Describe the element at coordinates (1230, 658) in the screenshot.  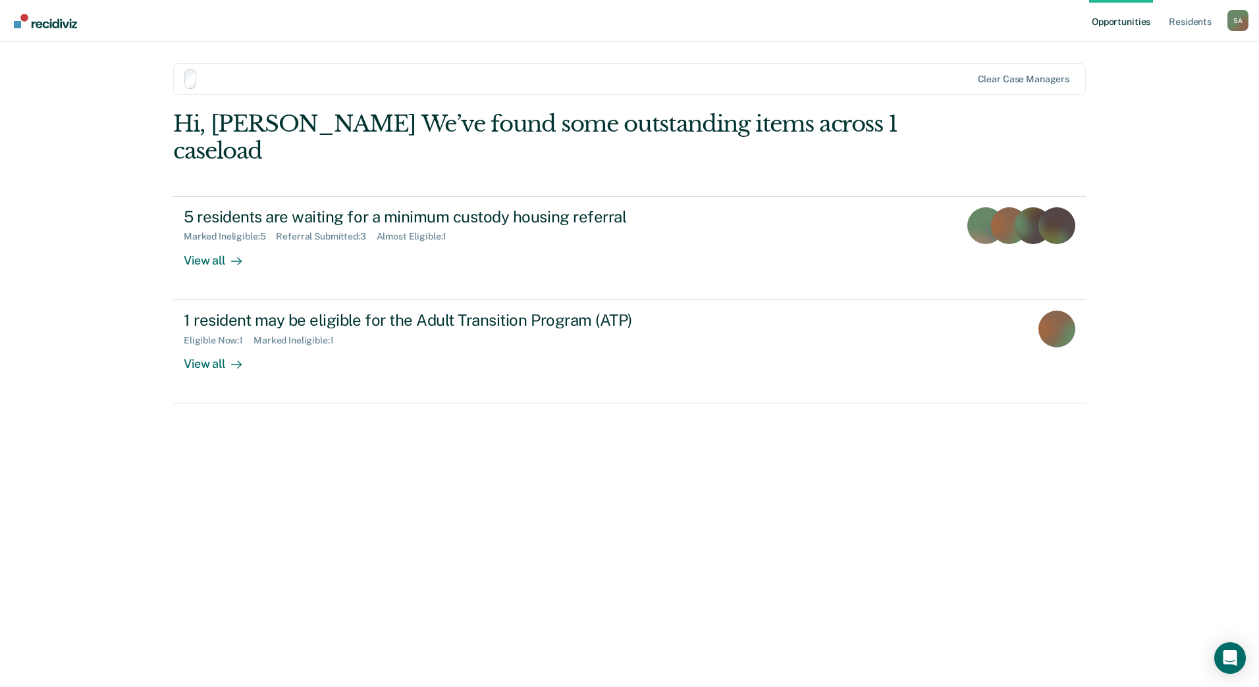
I see `div: Open Intercom Messenger` at that location.